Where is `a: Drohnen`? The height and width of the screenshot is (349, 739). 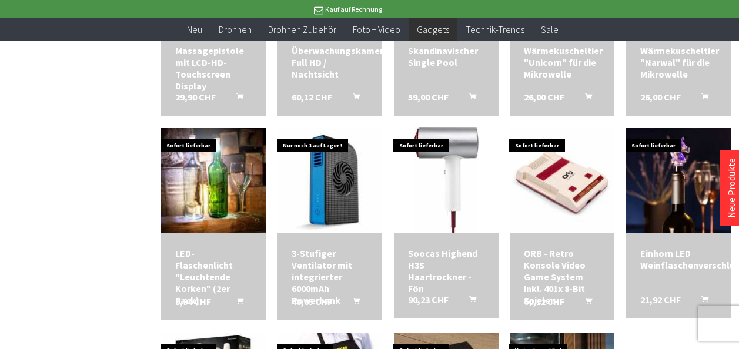 a: Drohnen is located at coordinates (235, 29).